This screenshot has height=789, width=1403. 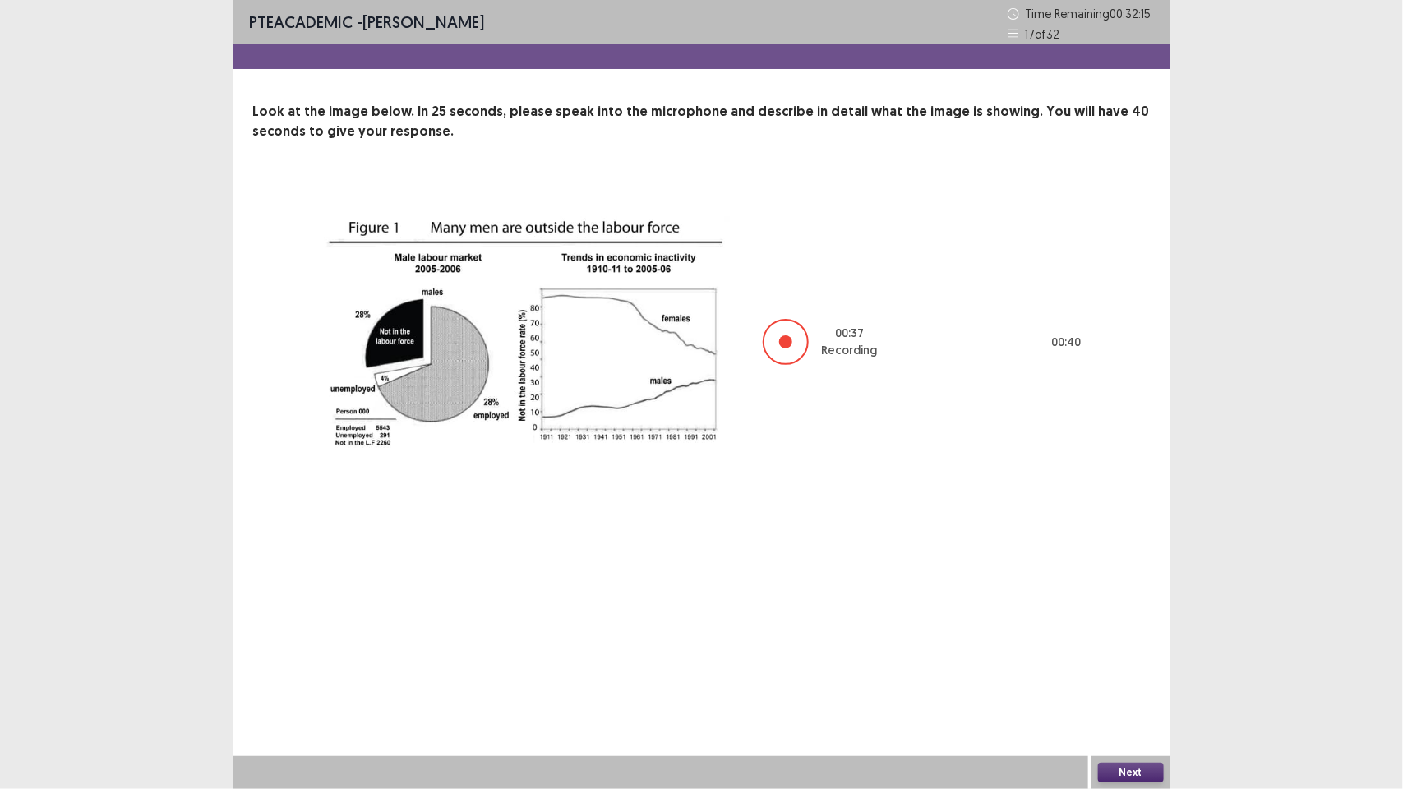 What do you see at coordinates (1043, 34) in the screenshot?
I see `p: 17 of 32` at bounding box center [1043, 34].